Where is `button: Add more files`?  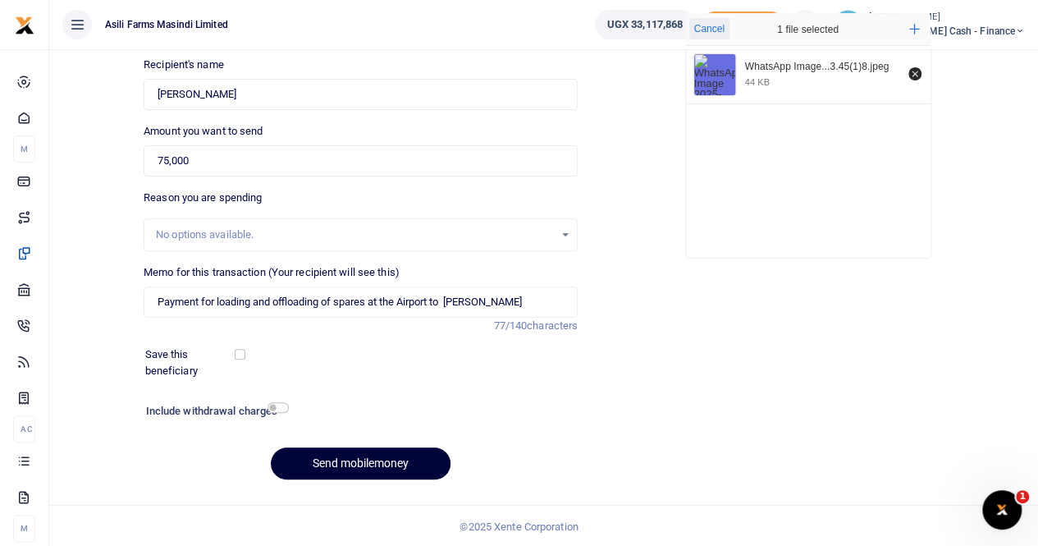 button: Add more files is located at coordinates (914, 29).